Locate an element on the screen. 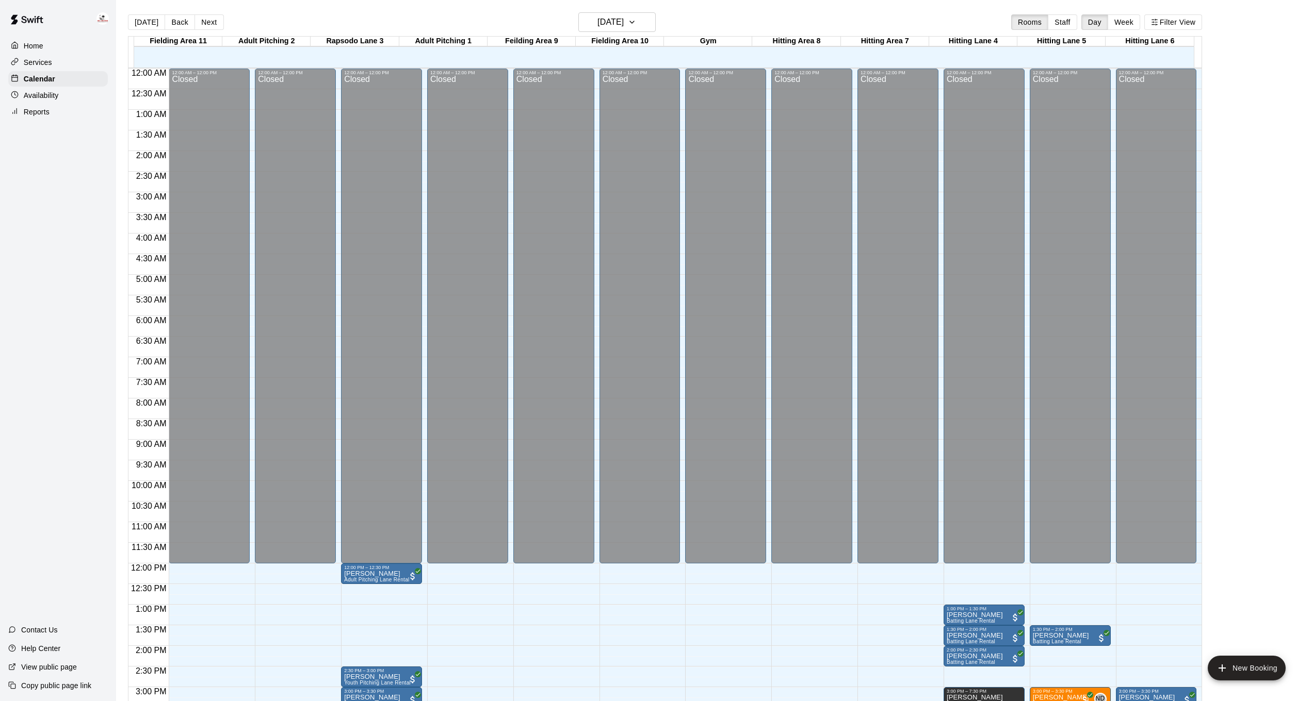 Image resolution: width=1313 pixels, height=701 pixels. a: Calendar is located at coordinates (58, 79).